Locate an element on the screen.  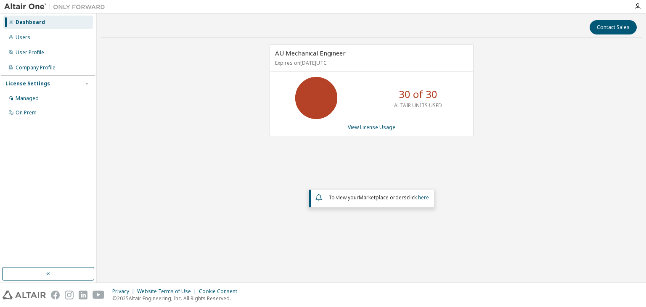
div: Website Terms of Use is located at coordinates (168, 291).